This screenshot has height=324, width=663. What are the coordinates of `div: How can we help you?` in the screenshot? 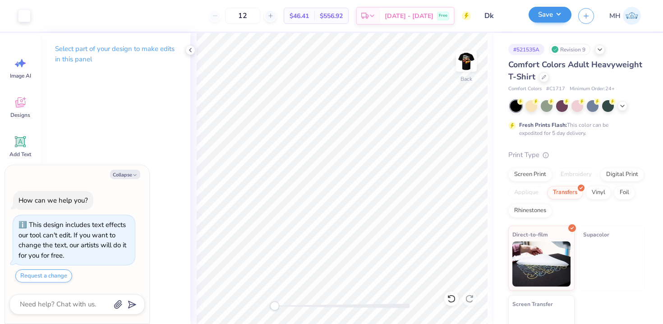 It's located at (53, 200).